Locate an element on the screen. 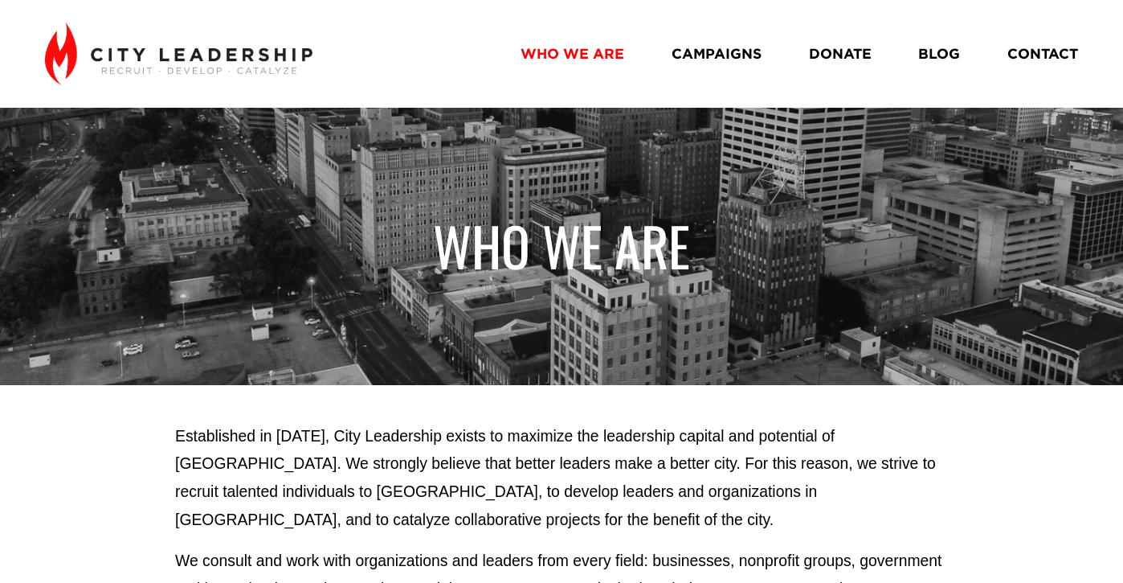 Image resolution: width=1123 pixels, height=583 pixels. h1: WHO WE ARE is located at coordinates (562, 246).